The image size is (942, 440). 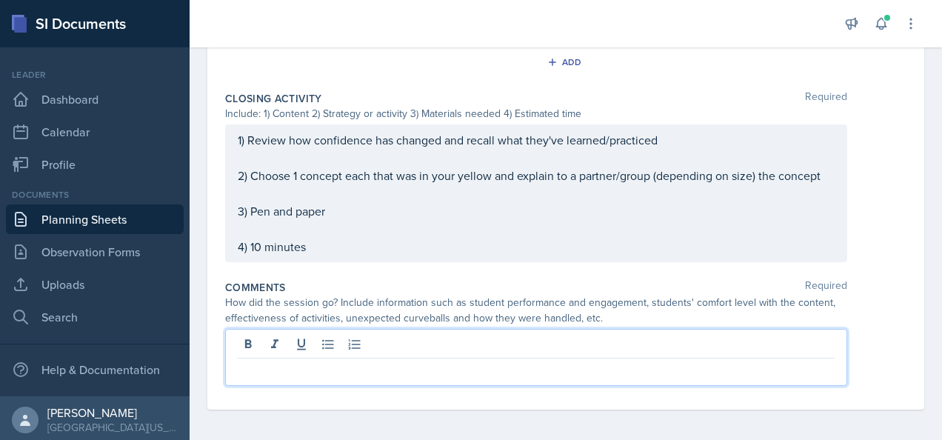 I want to click on p: 3) Pen and paper, so click(x=536, y=211).